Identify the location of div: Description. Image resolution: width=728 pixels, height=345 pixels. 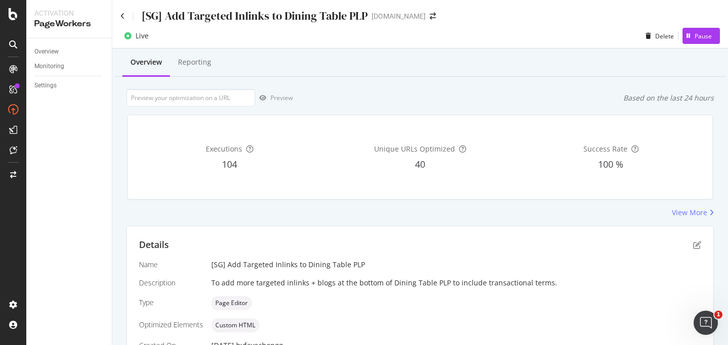
(171, 283).